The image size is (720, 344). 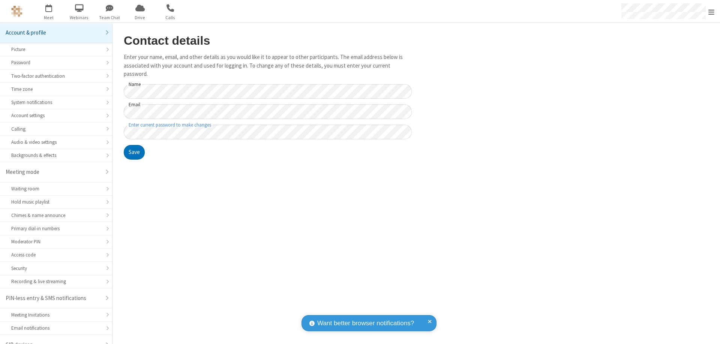 I want to click on div: Account & profile, so click(x=53, y=33).